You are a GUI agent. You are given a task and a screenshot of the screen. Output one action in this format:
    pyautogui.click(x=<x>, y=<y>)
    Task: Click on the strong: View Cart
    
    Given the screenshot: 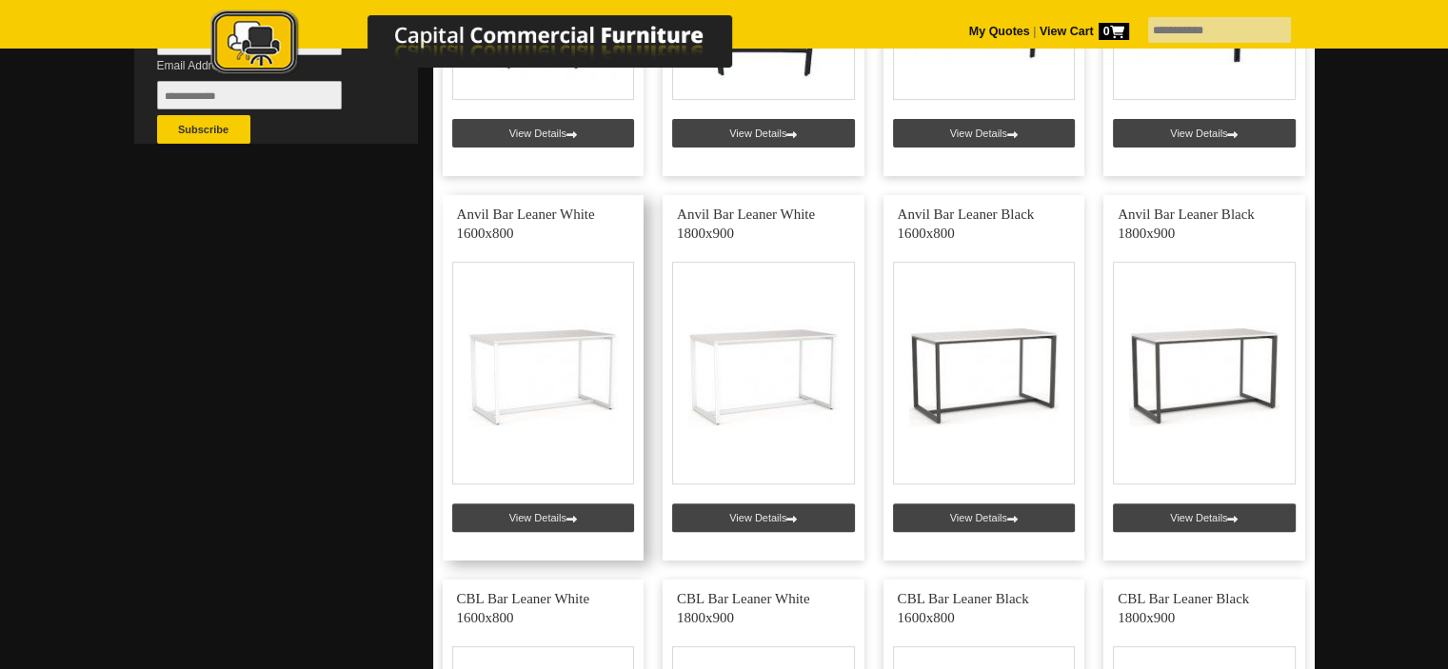 What is the action you would take?
    pyautogui.click(x=1084, y=31)
    